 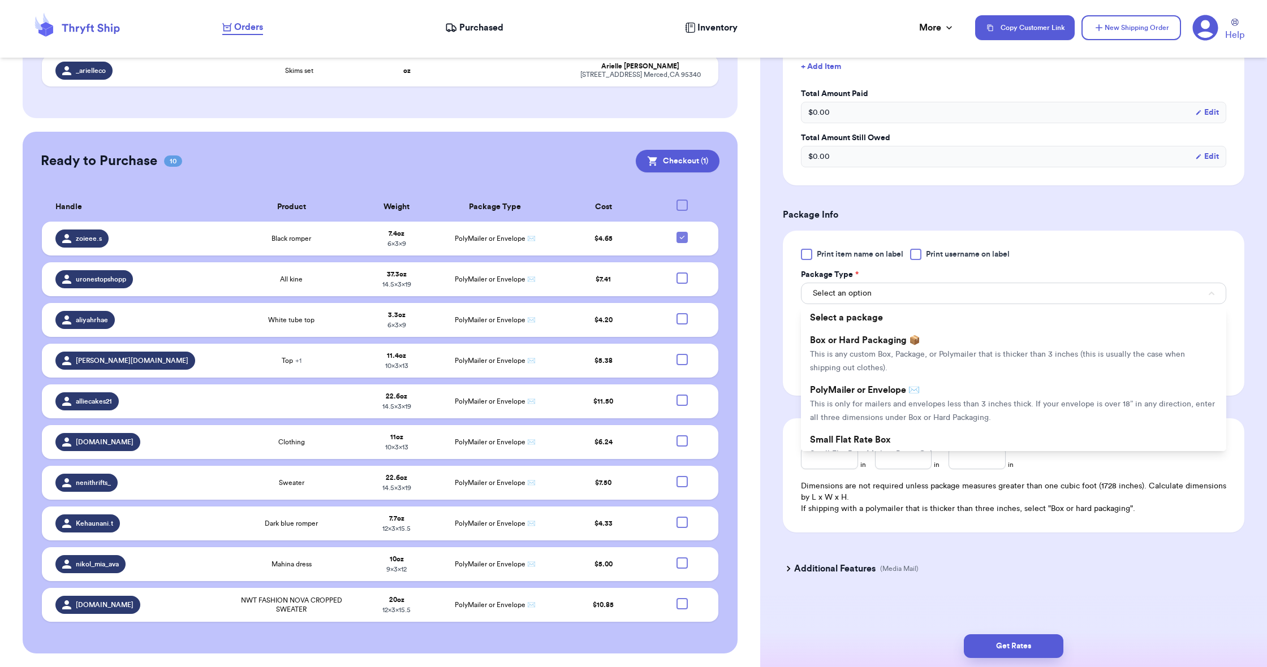 I want to click on span: Skims set, so click(x=299, y=71).